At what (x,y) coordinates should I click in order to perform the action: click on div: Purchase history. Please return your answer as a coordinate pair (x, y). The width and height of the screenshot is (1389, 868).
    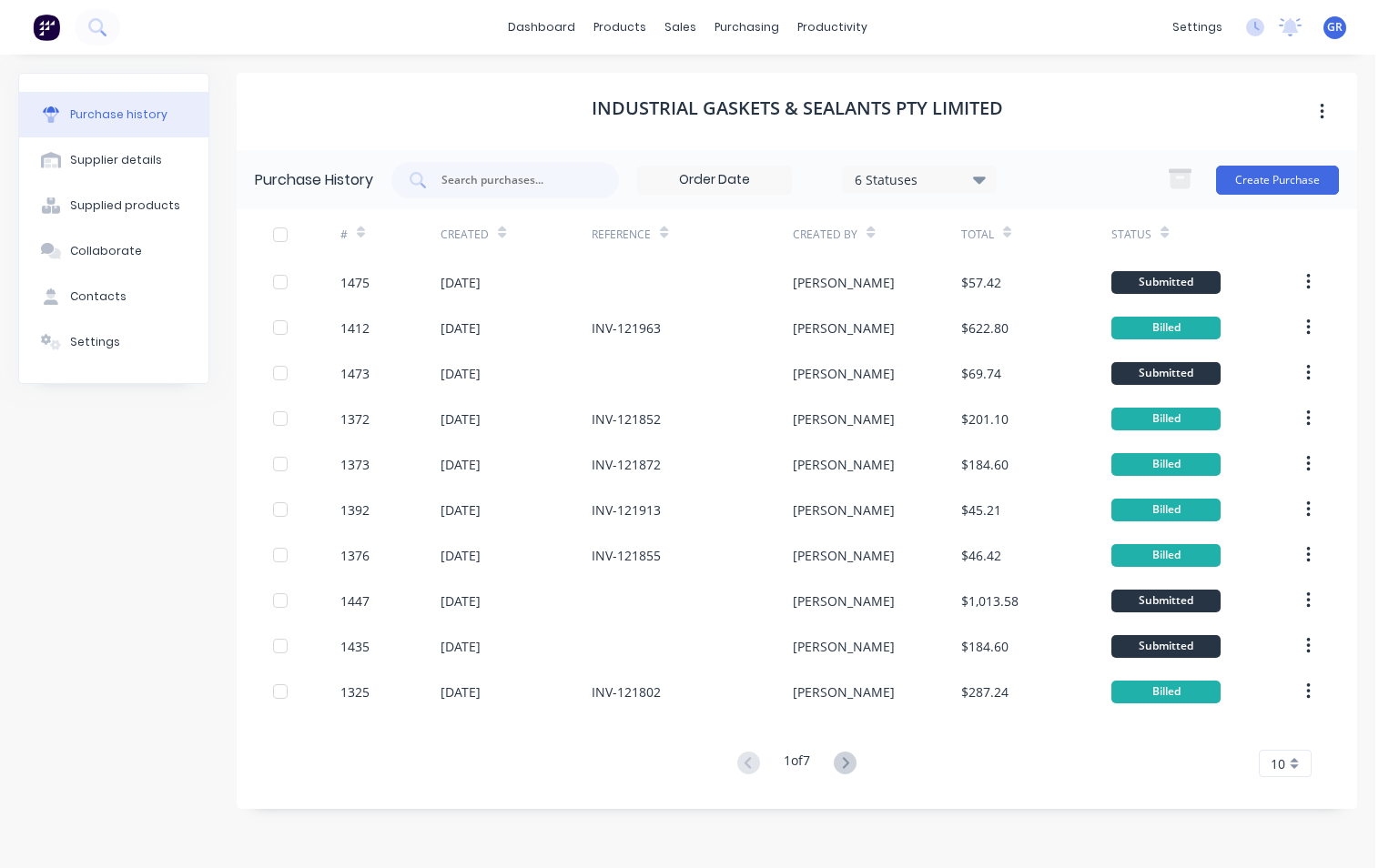
    Looking at the image, I should click on (119, 115).